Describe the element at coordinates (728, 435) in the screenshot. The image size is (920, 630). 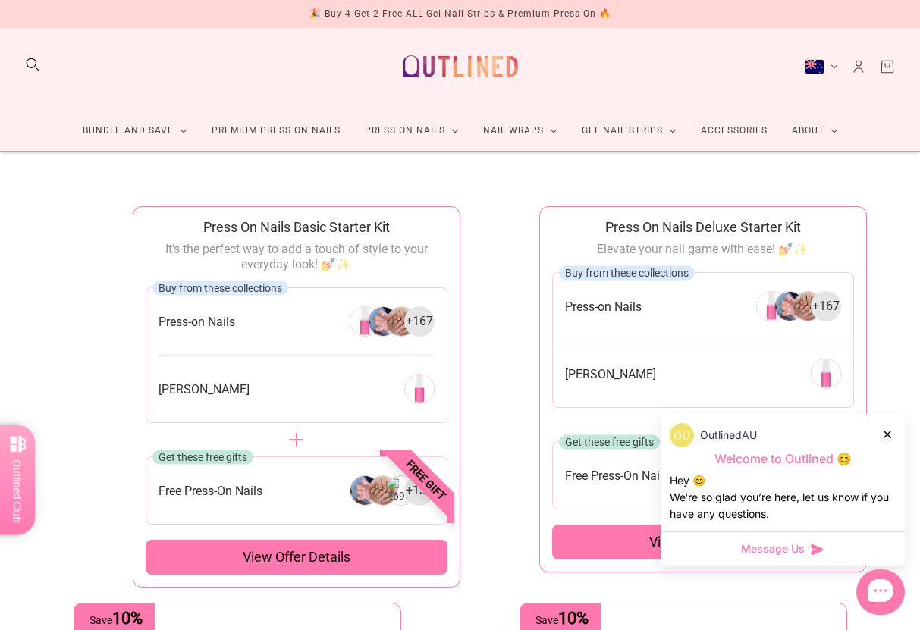
I see `p: OutlinedAU` at that location.